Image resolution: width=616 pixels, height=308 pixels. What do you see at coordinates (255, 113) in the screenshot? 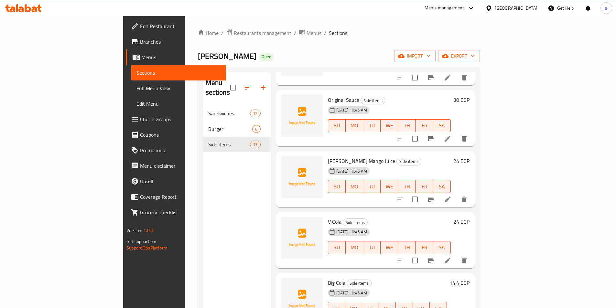
I see `span: 12` at bounding box center [255, 113].